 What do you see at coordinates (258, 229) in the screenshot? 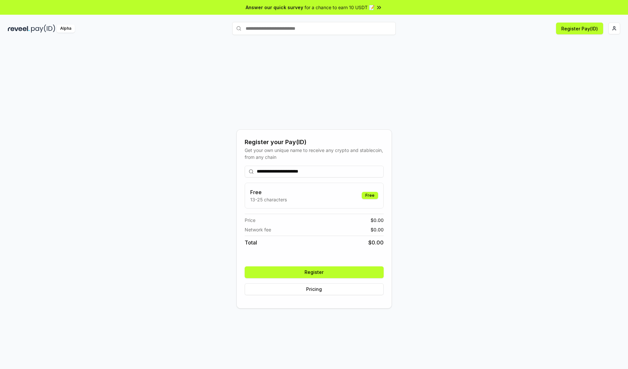
I see `span: Network fee` at bounding box center [258, 229].